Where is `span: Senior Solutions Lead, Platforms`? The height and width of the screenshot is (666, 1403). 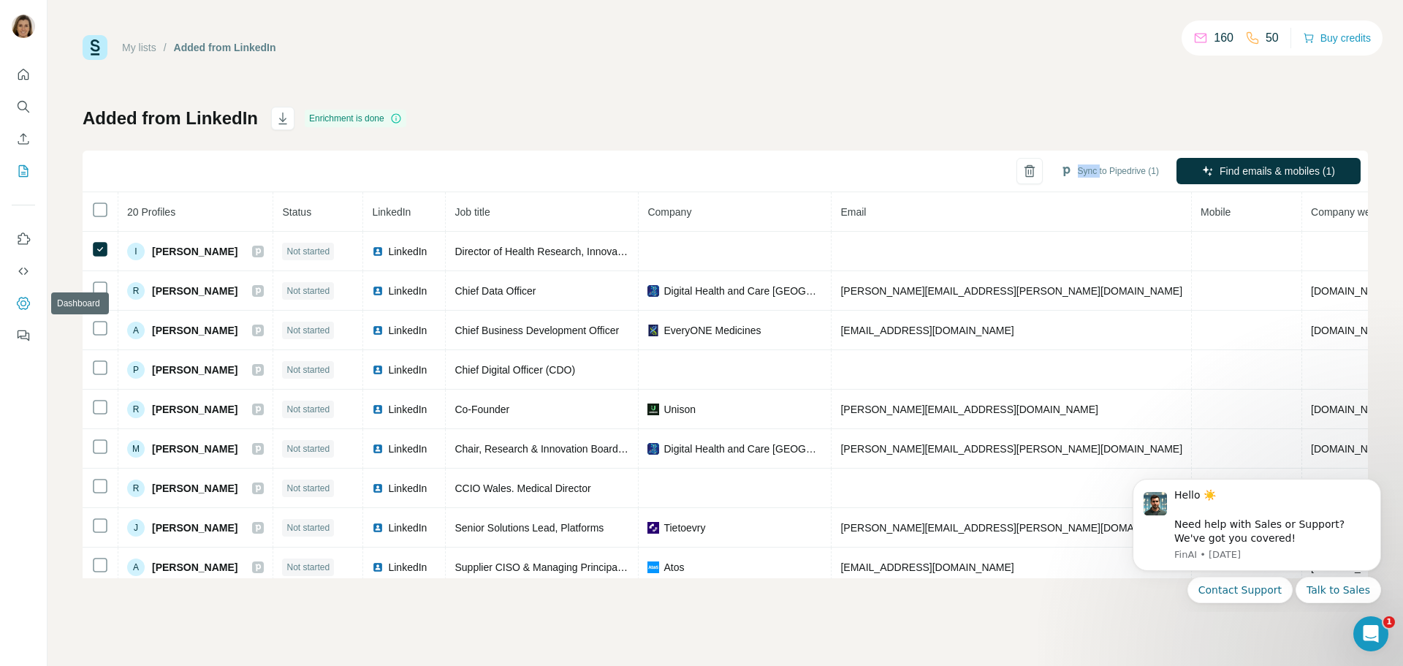 span: Senior Solutions Lead, Platforms is located at coordinates (529, 528).